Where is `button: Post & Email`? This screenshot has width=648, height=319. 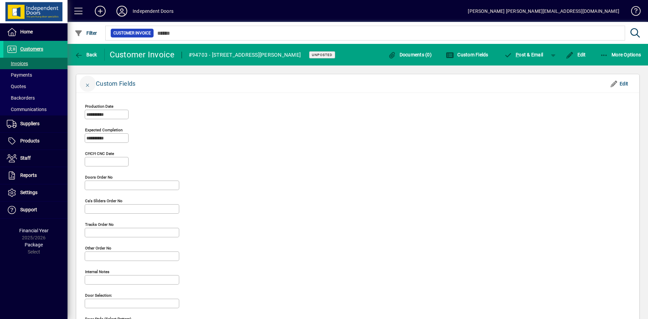 button: Post & Email is located at coordinates (524, 55).